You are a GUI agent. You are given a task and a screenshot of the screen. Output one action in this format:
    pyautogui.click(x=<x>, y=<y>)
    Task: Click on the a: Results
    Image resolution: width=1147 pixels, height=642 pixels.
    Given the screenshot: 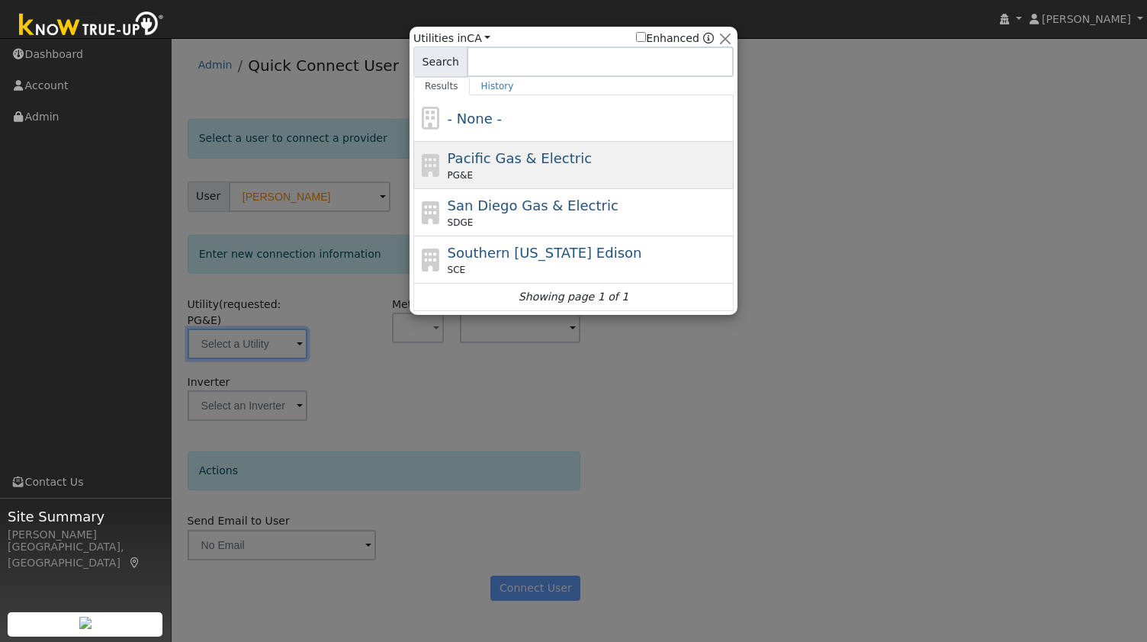 What is the action you would take?
    pyautogui.click(x=442, y=86)
    